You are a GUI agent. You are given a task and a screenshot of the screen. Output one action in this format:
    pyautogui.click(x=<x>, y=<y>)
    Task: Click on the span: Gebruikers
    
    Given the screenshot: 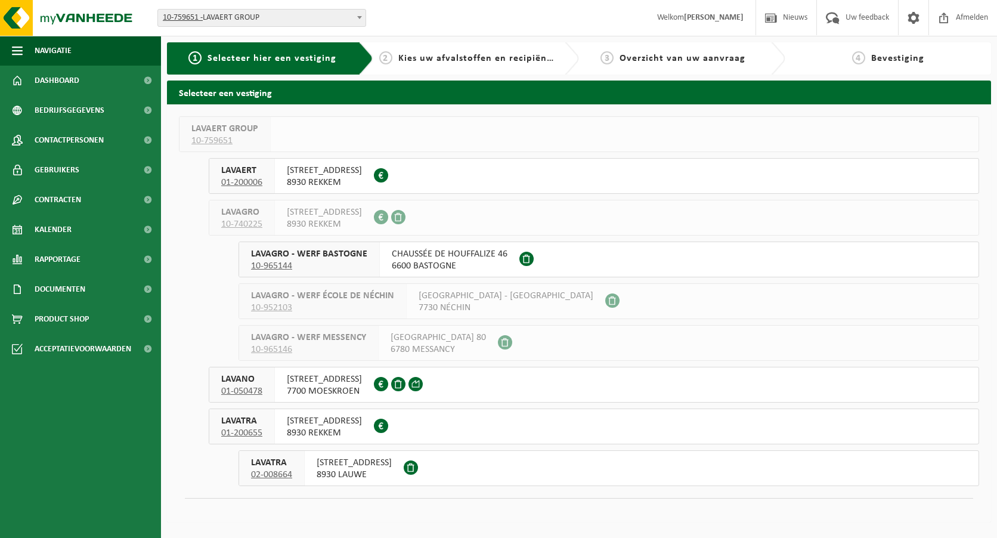 What is the action you would take?
    pyautogui.click(x=57, y=170)
    